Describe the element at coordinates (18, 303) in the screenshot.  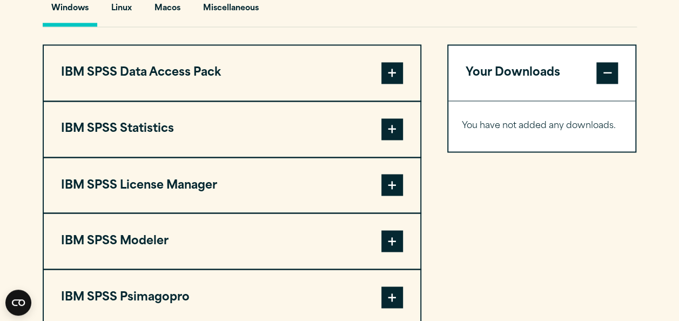
I see `button: Open CMP widget` at that location.